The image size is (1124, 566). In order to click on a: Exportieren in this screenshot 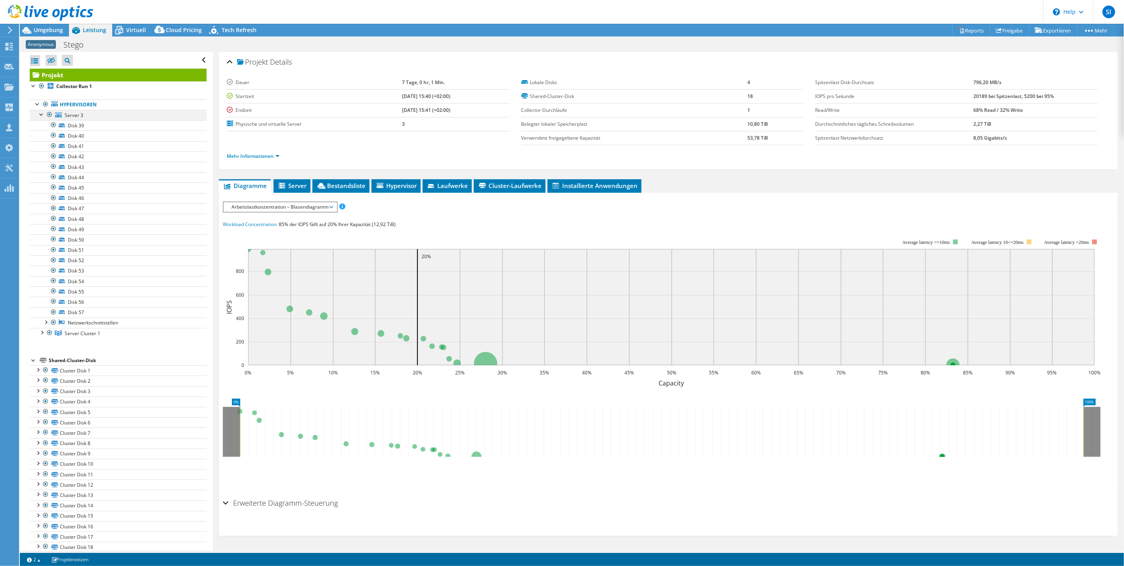, I will do `click(1053, 30)`.